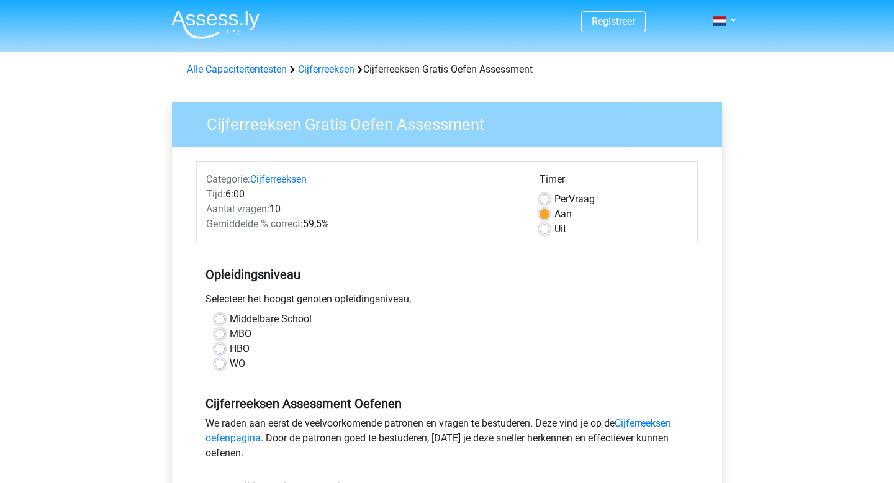  What do you see at coordinates (237, 69) in the screenshot?
I see `a: Alle Capaciteitentesten` at bounding box center [237, 69].